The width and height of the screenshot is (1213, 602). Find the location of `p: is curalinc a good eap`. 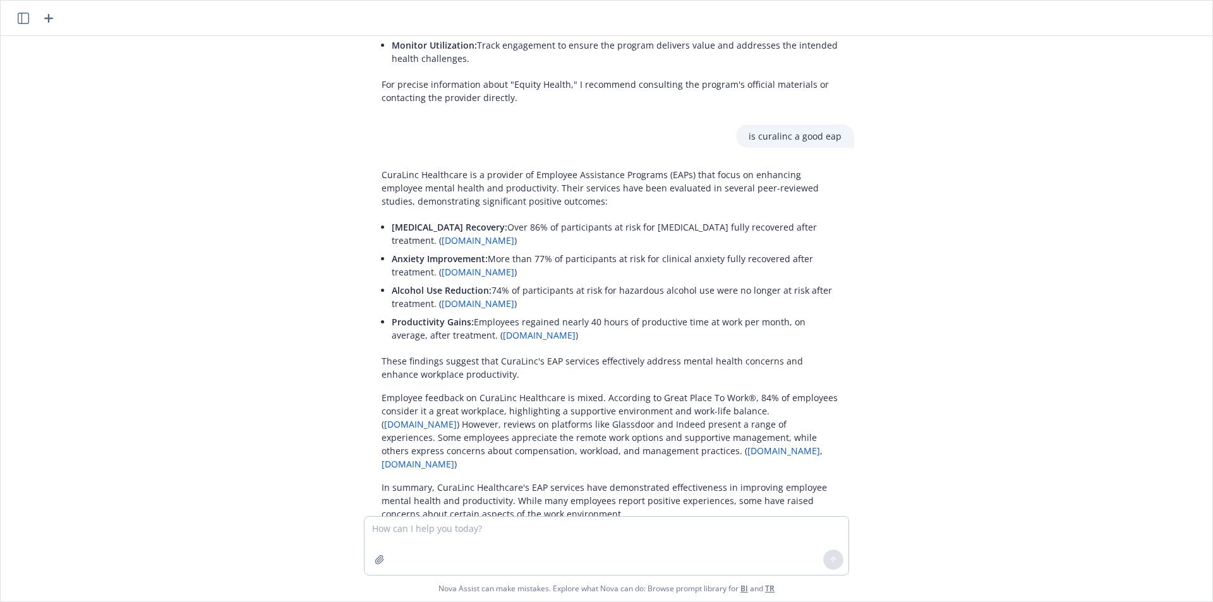

p: is curalinc a good eap is located at coordinates (795, 136).